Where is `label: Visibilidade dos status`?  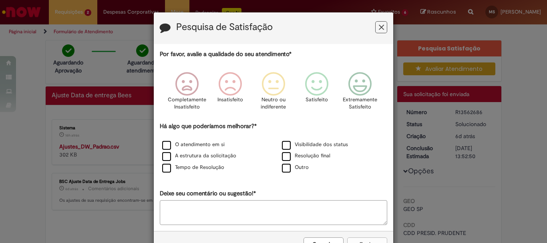
label: Visibilidade dos status is located at coordinates (315, 145).